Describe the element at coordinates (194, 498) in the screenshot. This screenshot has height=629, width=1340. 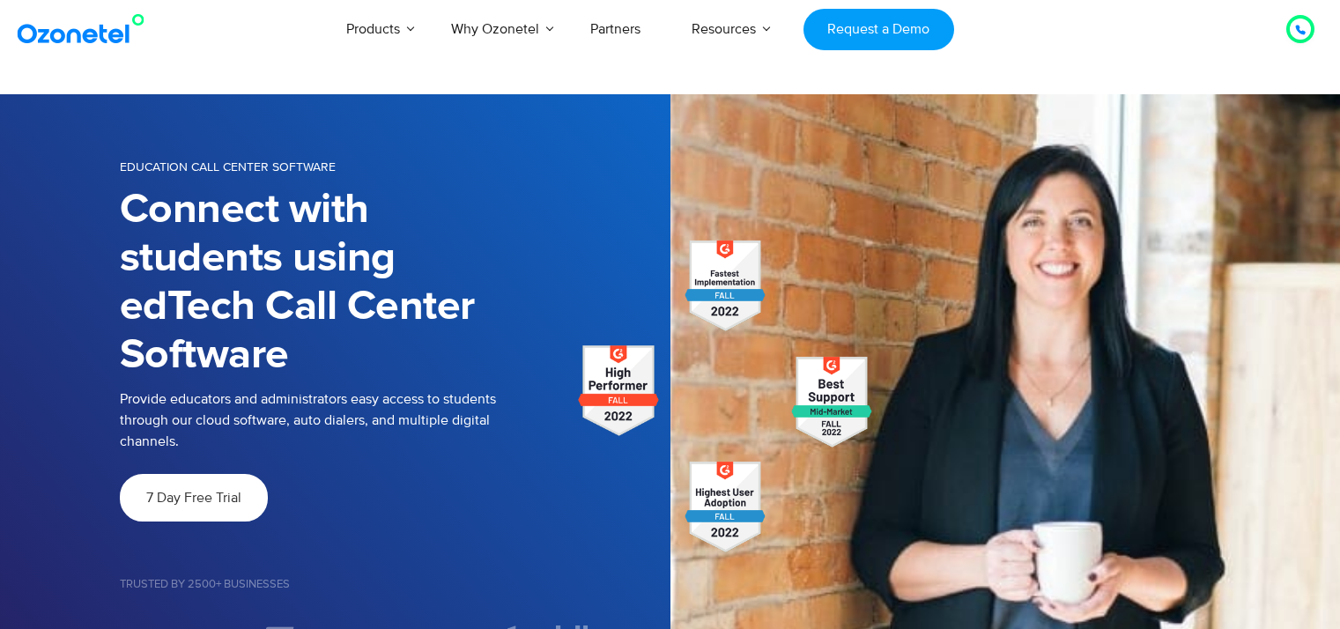
I see `a: 7 Day Free Trial` at that location.